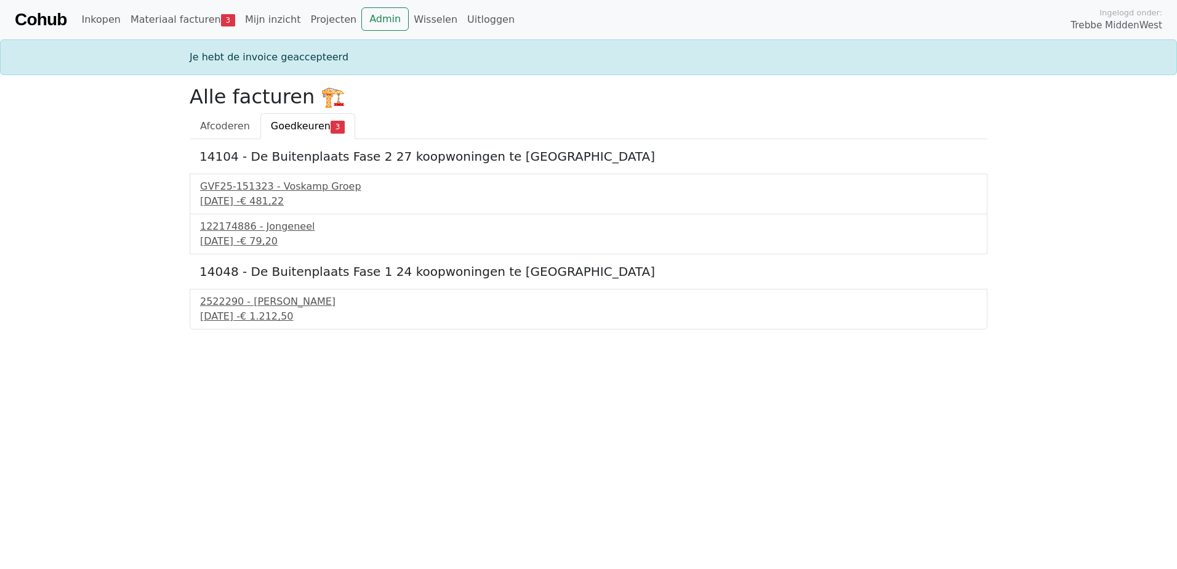 This screenshot has height=569, width=1177. I want to click on span: € 481,22, so click(262, 201).